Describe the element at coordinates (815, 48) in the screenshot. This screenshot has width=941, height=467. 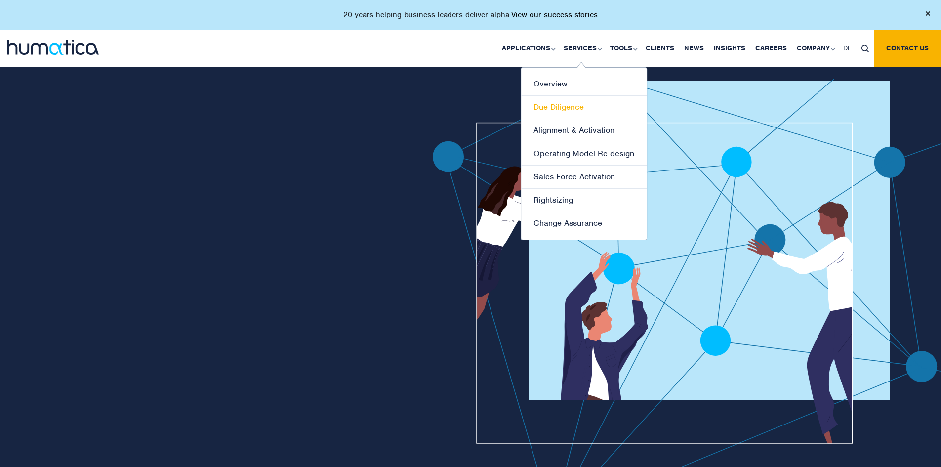
I see `a: Company` at that location.